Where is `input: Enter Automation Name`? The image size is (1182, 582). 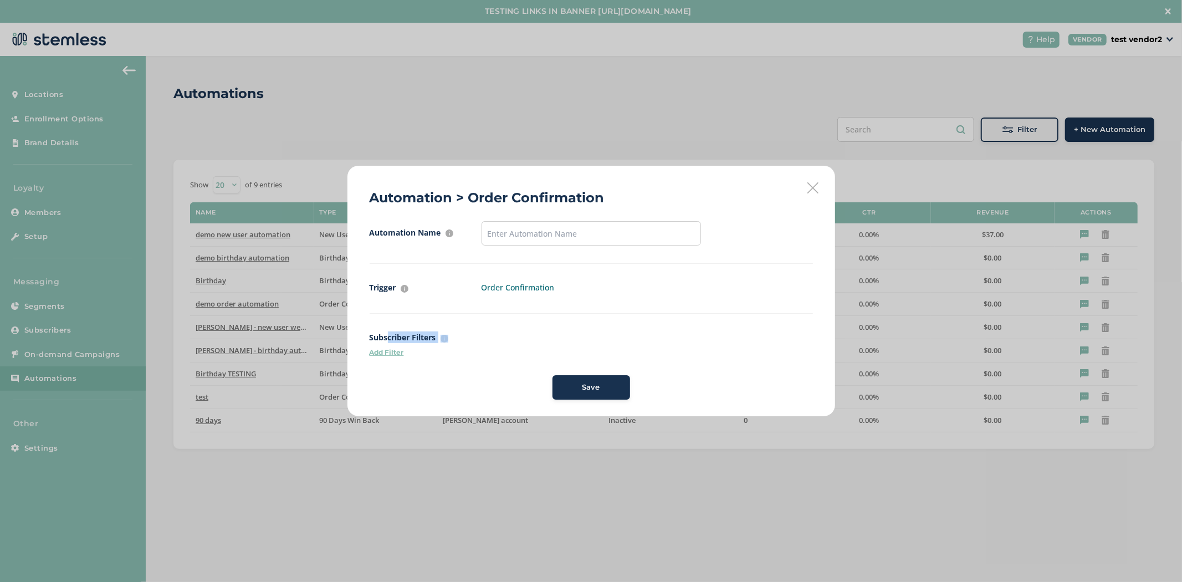
input: Enter Automation Name is located at coordinates (591, 233).